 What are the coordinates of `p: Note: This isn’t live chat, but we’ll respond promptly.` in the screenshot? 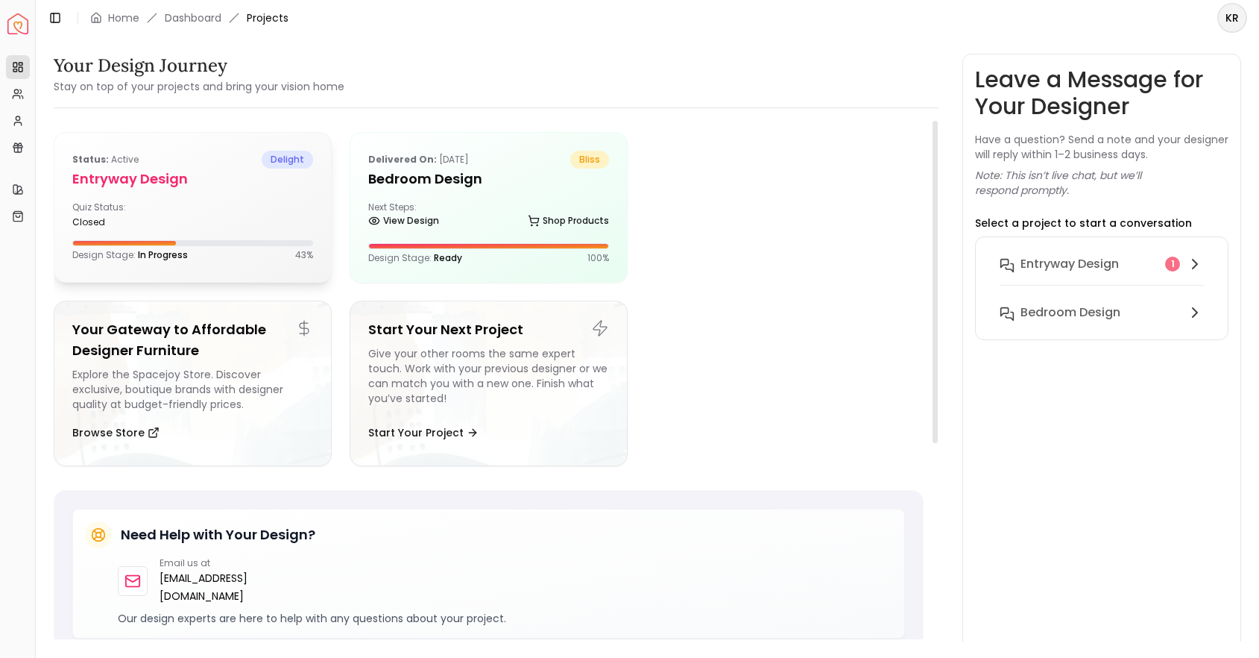 It's located at (1102, 183).